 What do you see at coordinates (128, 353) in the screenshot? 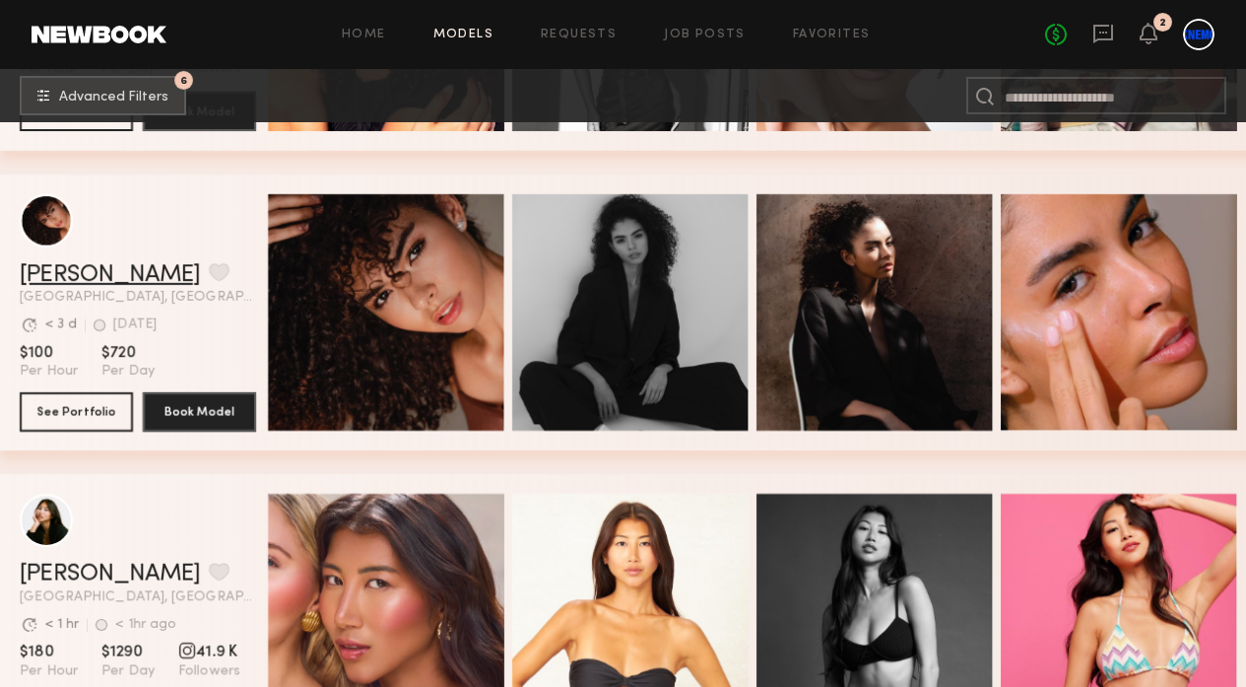
I see `span: $720` at bounding box center [128, 353].